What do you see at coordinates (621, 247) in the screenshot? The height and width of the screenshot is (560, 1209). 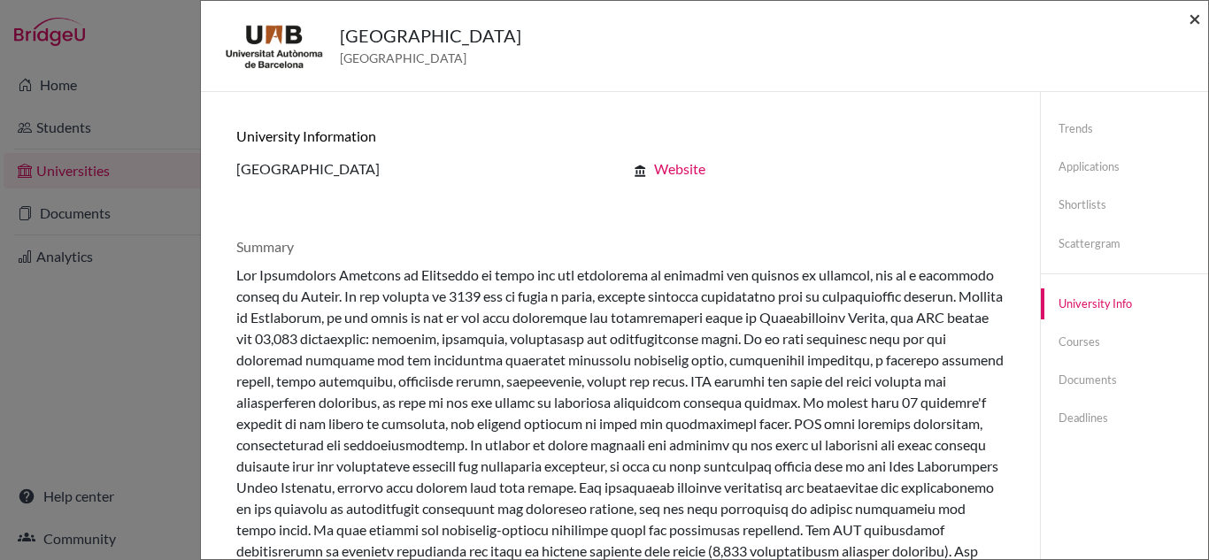 I see `p: Summary` at bounding box center [621, 247].